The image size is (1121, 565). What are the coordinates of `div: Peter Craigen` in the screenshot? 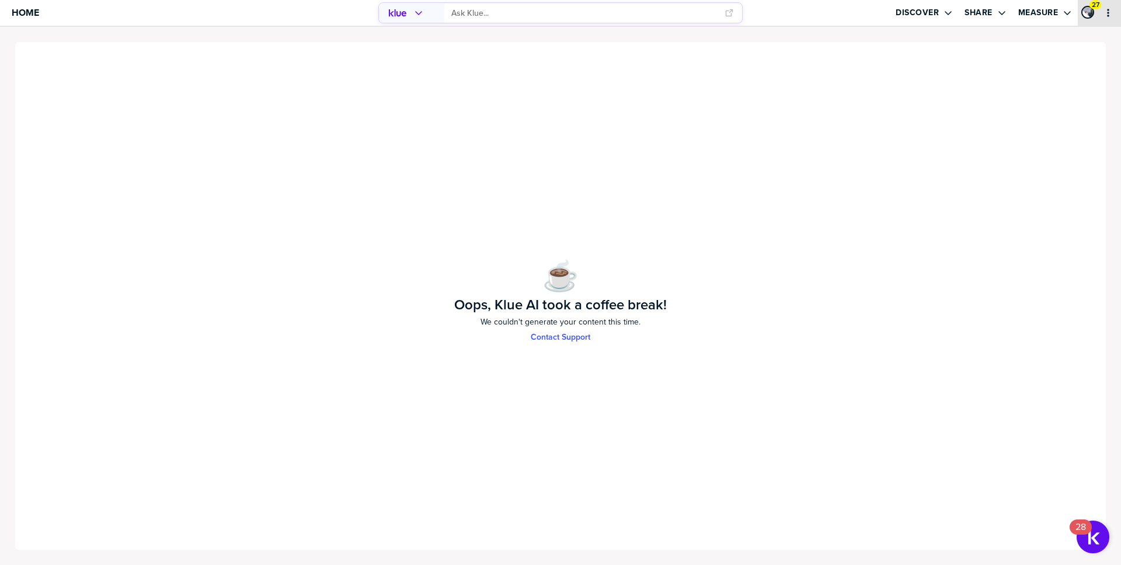 It's located at (1087, 12).